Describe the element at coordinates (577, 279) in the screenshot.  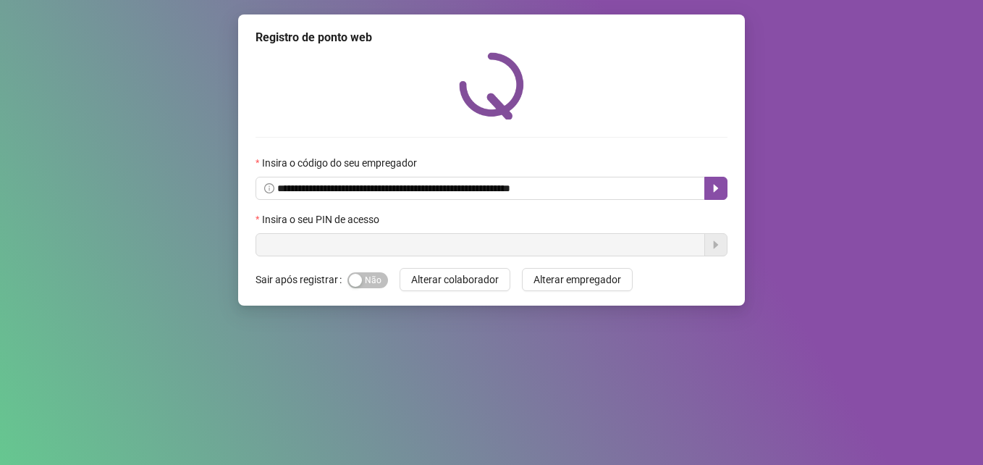
I see `span: Alterar empregador` at that location.